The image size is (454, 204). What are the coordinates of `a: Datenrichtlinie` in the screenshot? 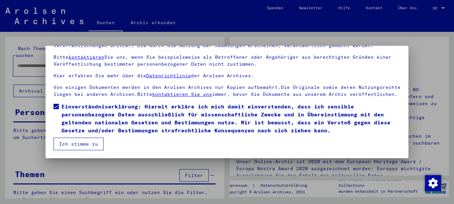 It's located at (168, 76).